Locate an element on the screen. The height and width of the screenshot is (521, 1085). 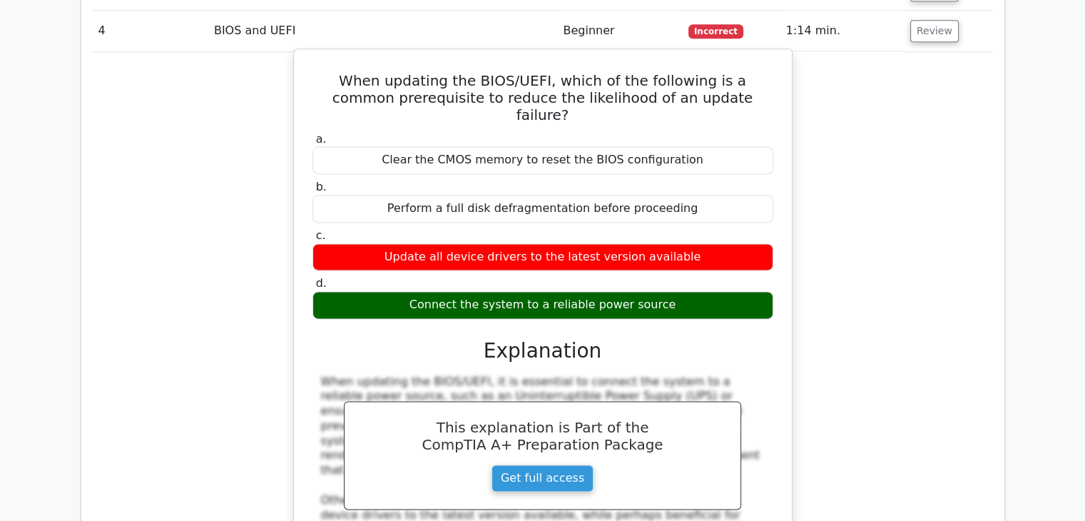
div: Update all device drivers to the latest version available is located at coordinates (543, 257).